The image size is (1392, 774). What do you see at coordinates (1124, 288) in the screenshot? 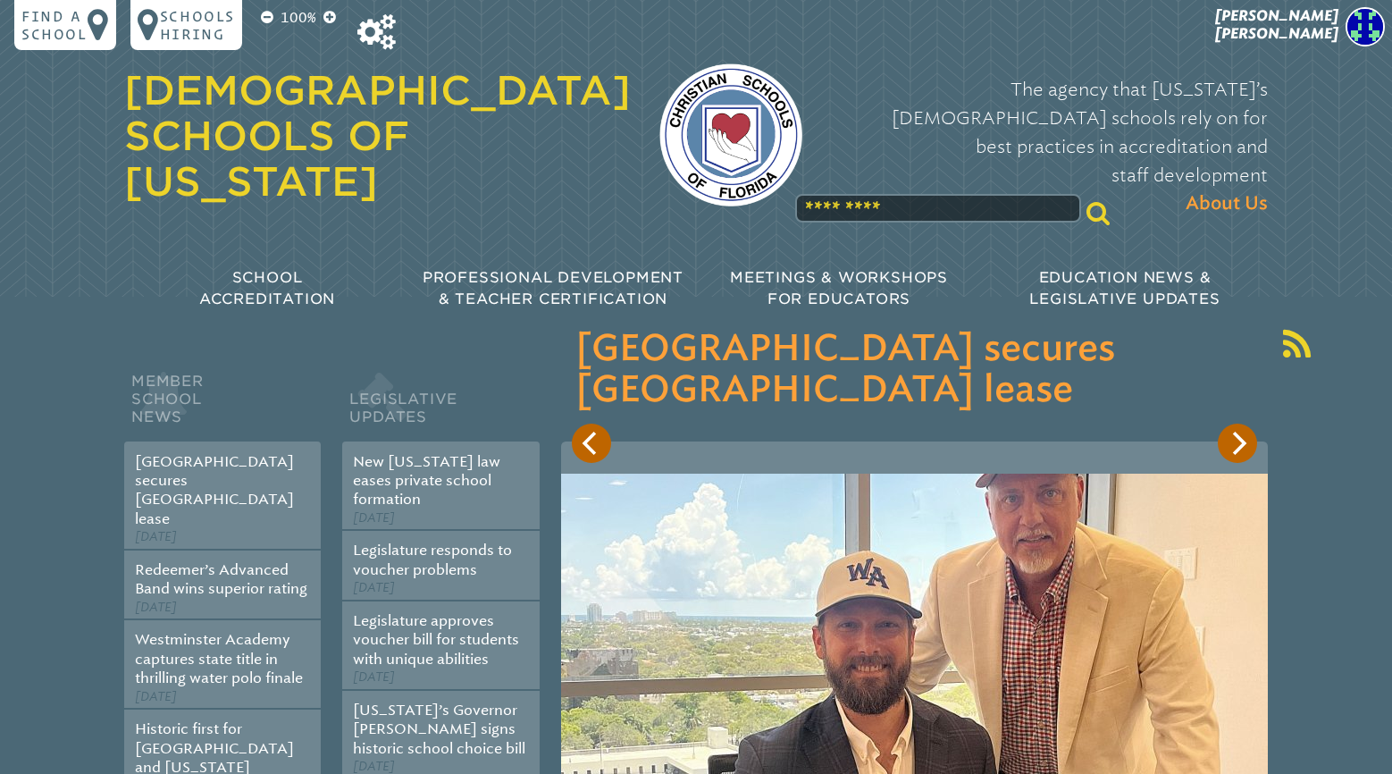
I see `span: Education News & Legislative Updates` at bounding box center [1124, 288].